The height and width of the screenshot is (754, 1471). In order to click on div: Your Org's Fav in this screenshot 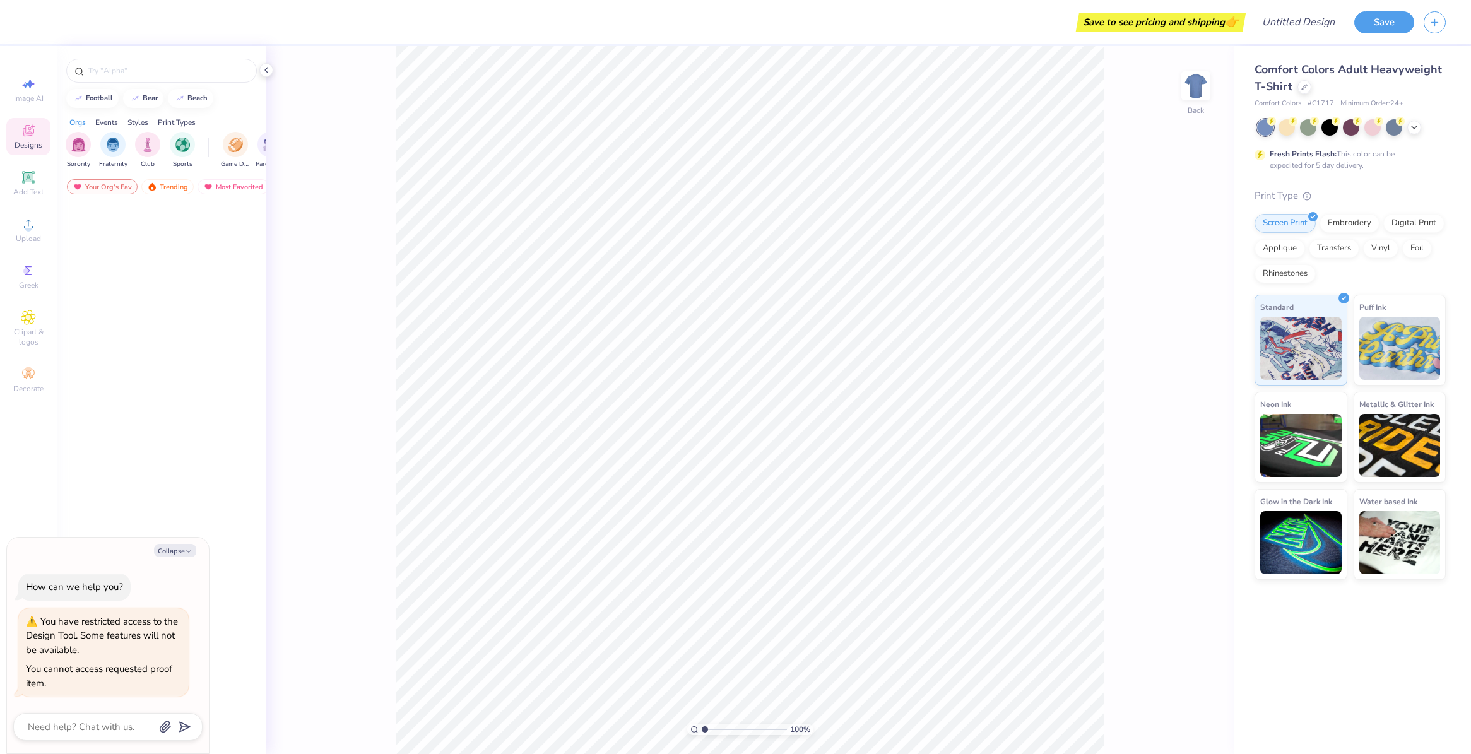, I will do `click(102, 187)`.